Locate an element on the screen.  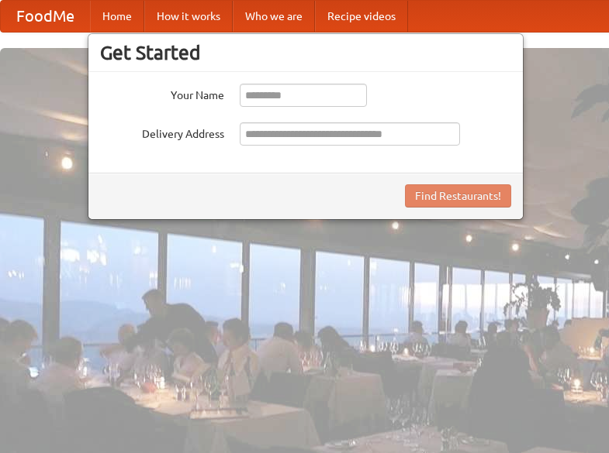
h3: Get Started is located at coordinates (305, 53).